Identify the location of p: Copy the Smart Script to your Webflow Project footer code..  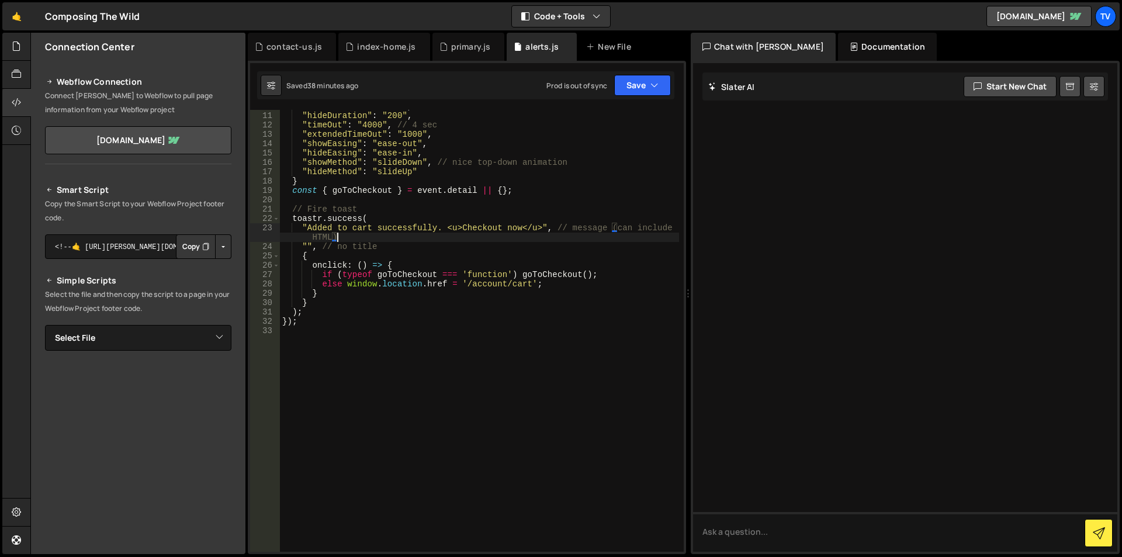
(138, 211).